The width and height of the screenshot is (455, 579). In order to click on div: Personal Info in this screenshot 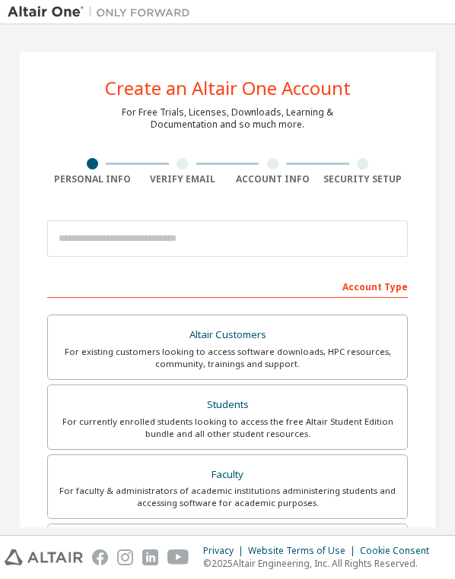, I will do `click(92, 179)`.